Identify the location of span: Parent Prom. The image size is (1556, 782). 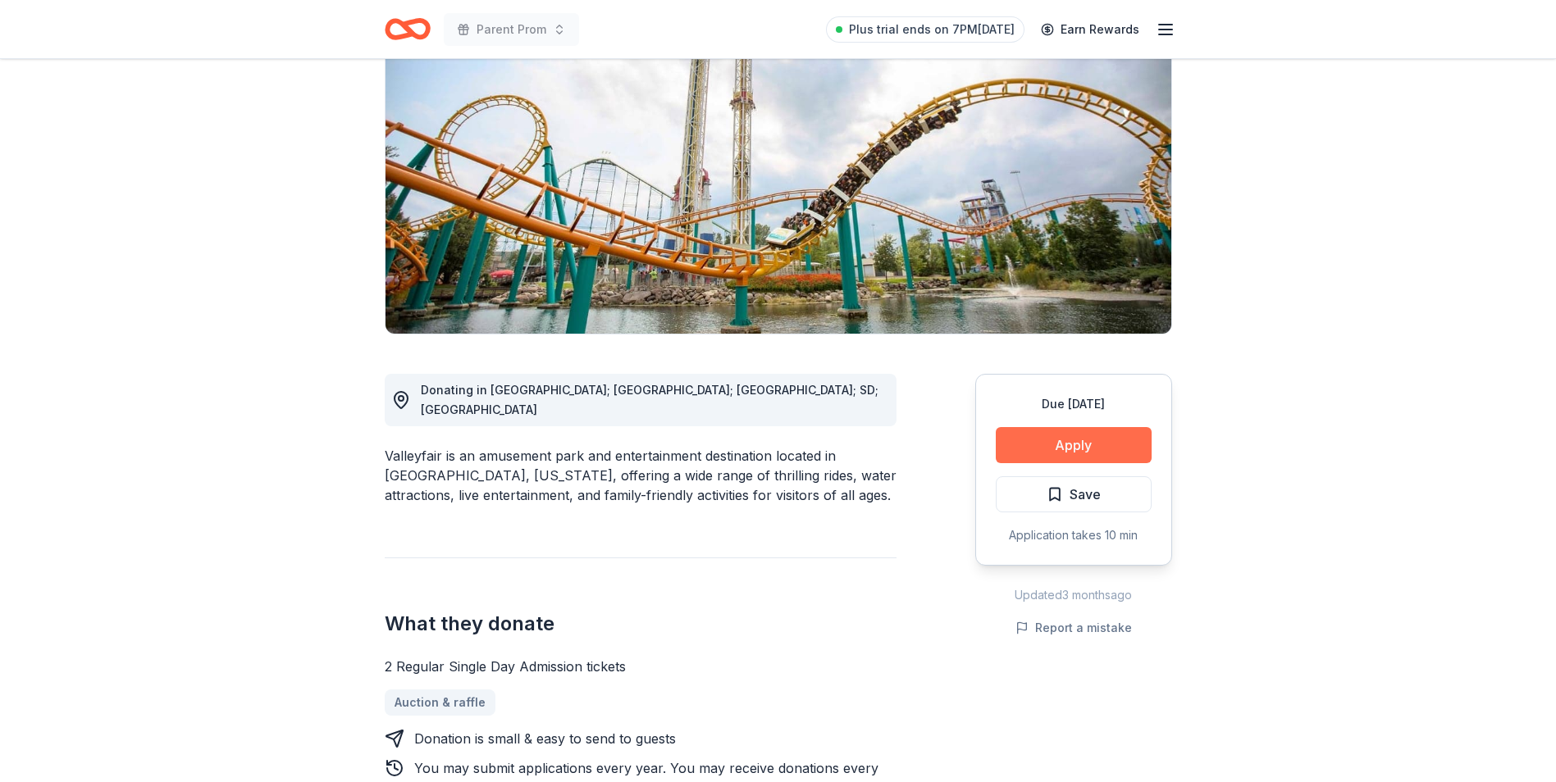
(511, 30).